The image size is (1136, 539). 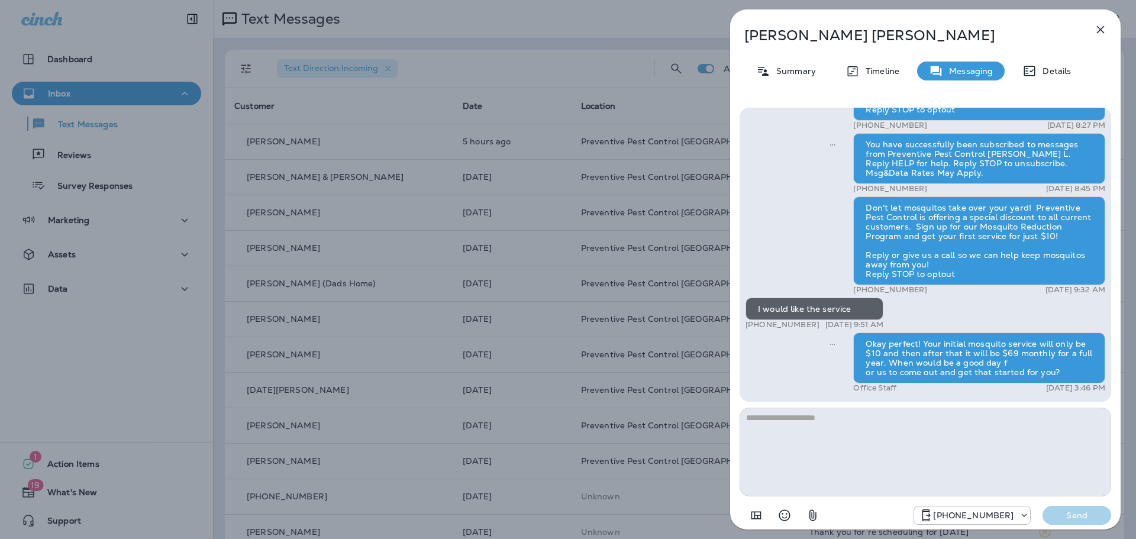 What do you see at coordinates (875, 388) in the screenshot?
I see `p: Office Staff` at bounding box center [875, 388].